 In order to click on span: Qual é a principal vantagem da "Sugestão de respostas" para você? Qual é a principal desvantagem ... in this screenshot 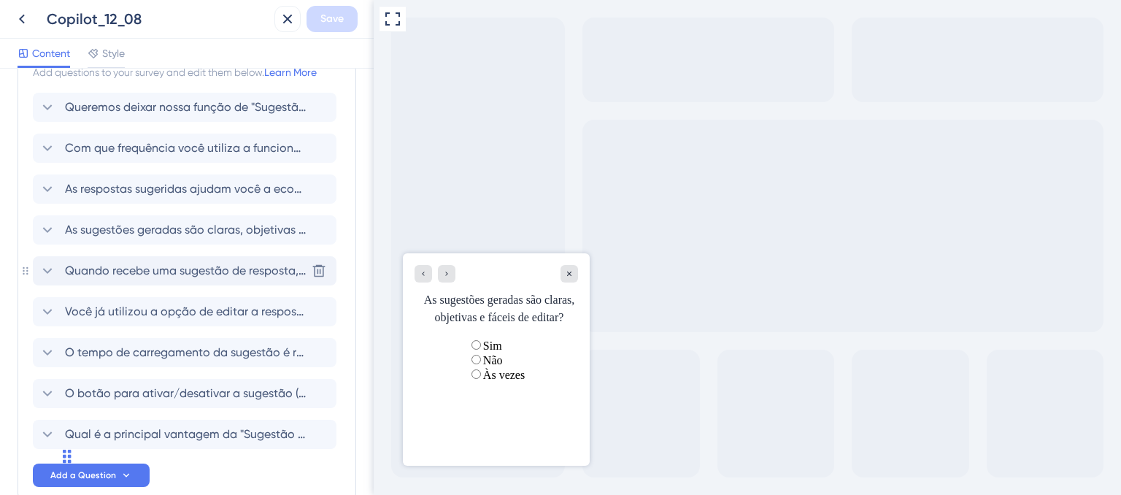, I will do `click(185, 434)`.